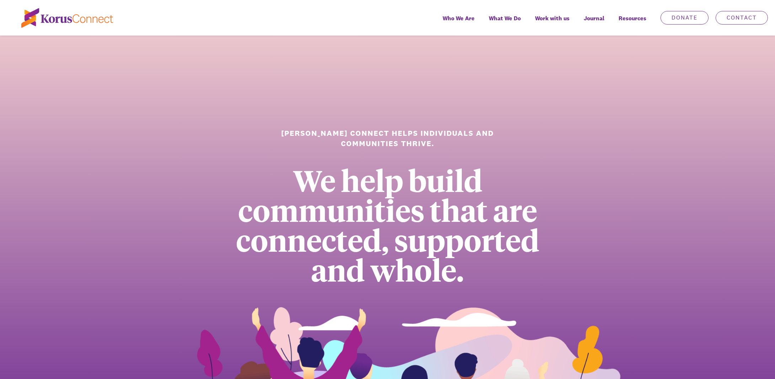 The width and height of the screenshot is (775, 379). What do you see at coordinates (504, 23) in the screenshot?
I see `a: What We Do` at bounding box center [504, 23].